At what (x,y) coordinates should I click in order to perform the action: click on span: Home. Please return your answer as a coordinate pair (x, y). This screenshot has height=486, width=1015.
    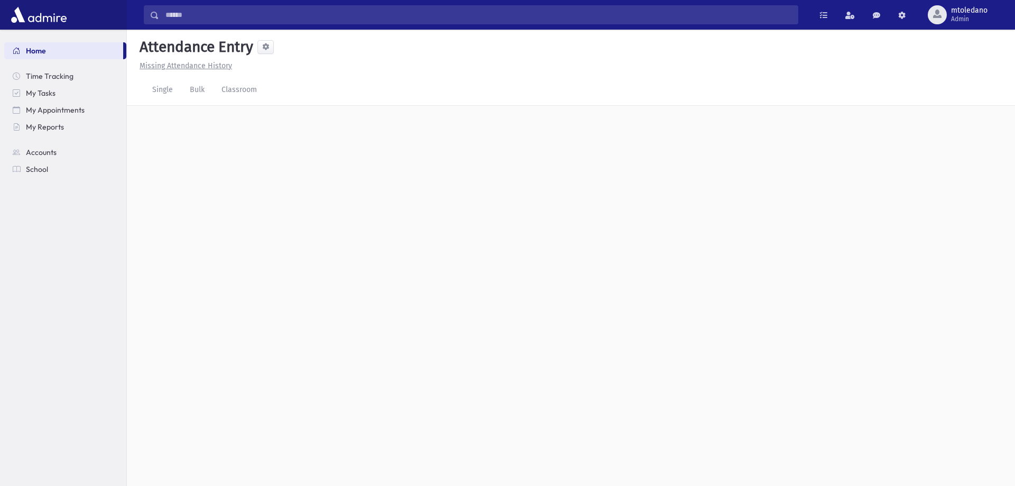
    Looking at the image, I should click on (36, 51).